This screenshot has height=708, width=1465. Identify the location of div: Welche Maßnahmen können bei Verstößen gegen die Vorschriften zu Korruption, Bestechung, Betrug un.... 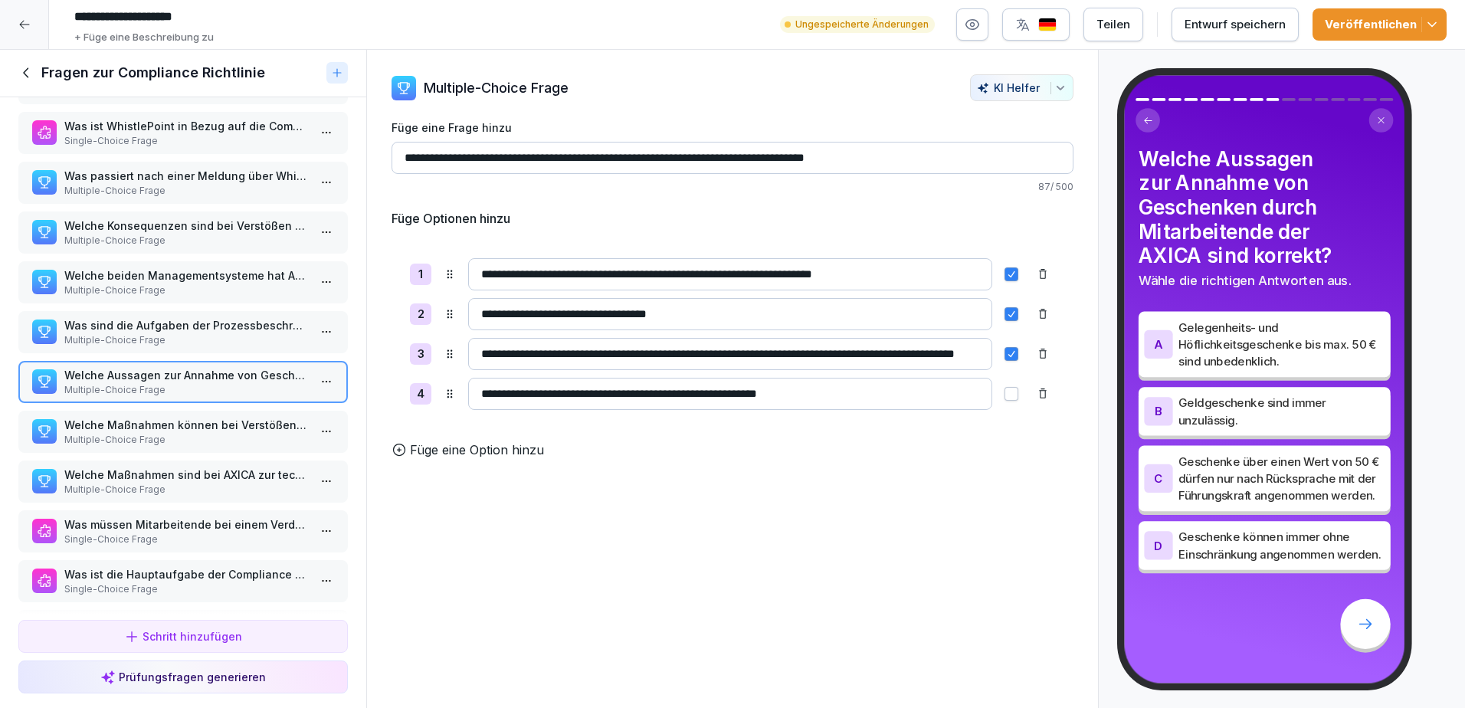
(183, 431).